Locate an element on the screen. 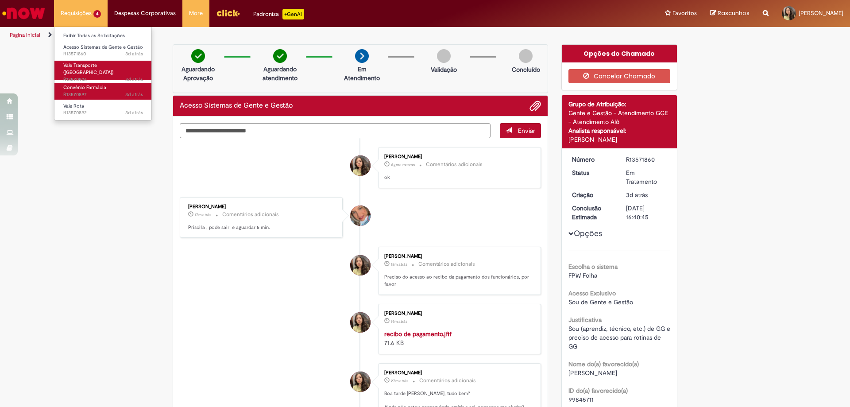  dt: Criação is located at coordinates (592, 195).